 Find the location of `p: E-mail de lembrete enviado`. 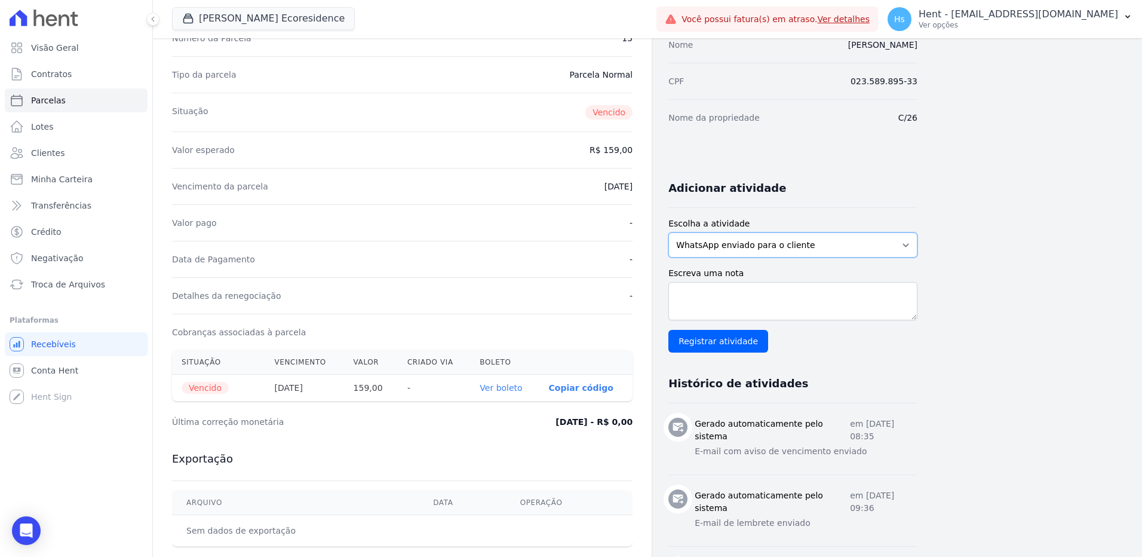

p: E-mail de lembrete enviado is located at coordinates (806, 522).